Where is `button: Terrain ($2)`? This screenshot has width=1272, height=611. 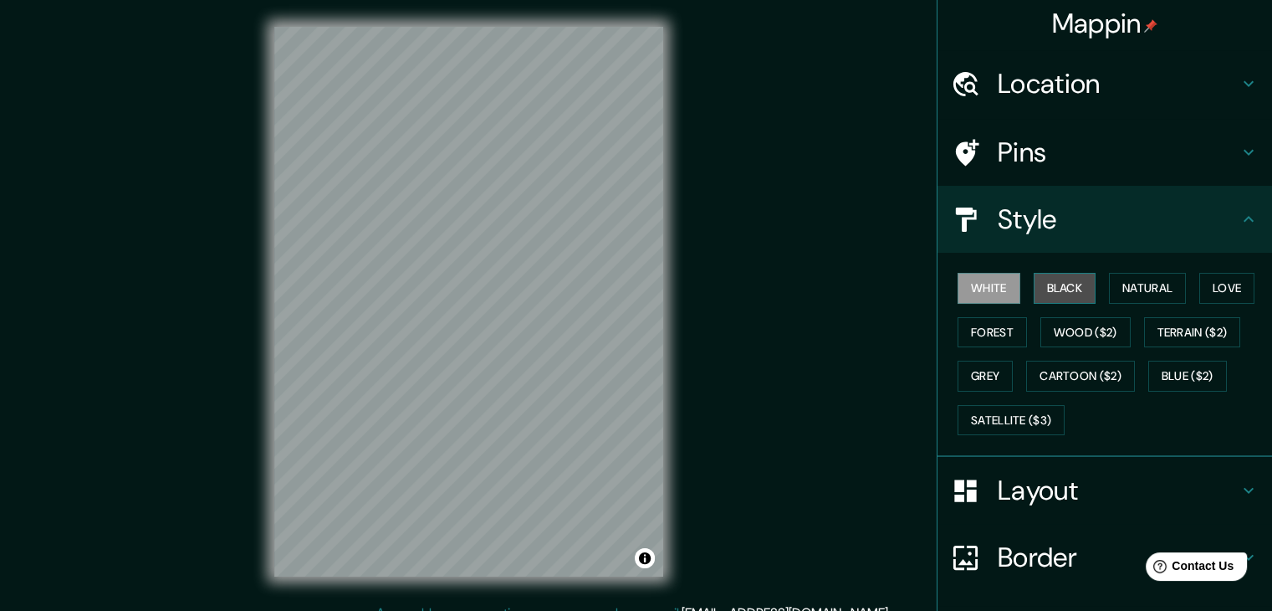 button: Terrain ($2) is located at coordinates (1193, 332).